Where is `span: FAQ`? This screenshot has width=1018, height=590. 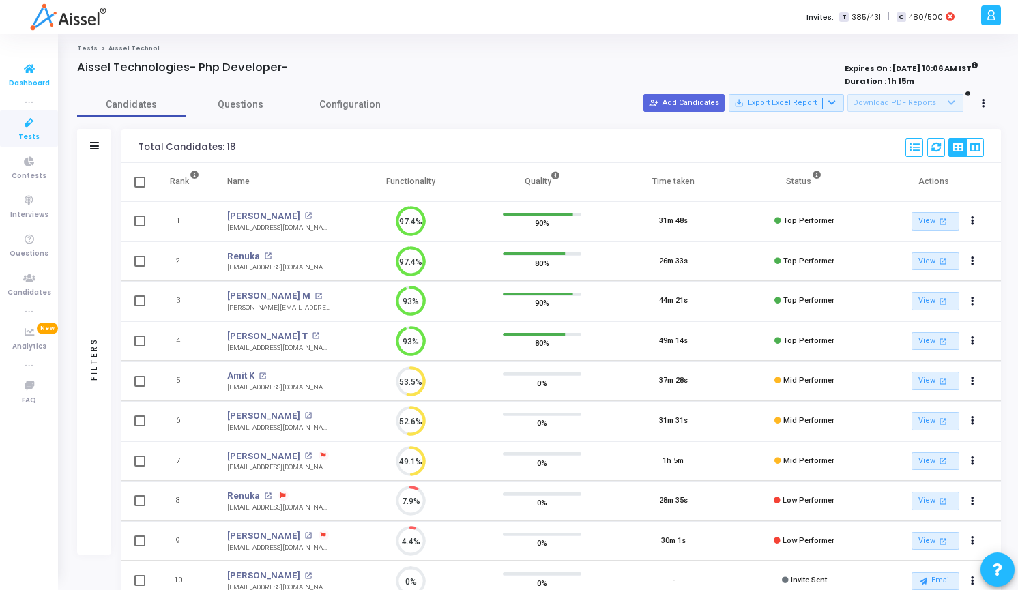 span: FAQ is located at coordinates (29, 401).